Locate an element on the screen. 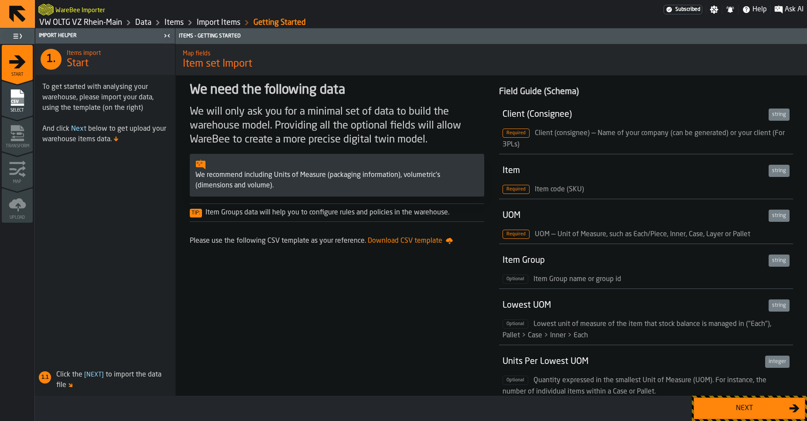 The width and height of the screenshot is (807, 421). span: Select is located at coordinates (17, 110).